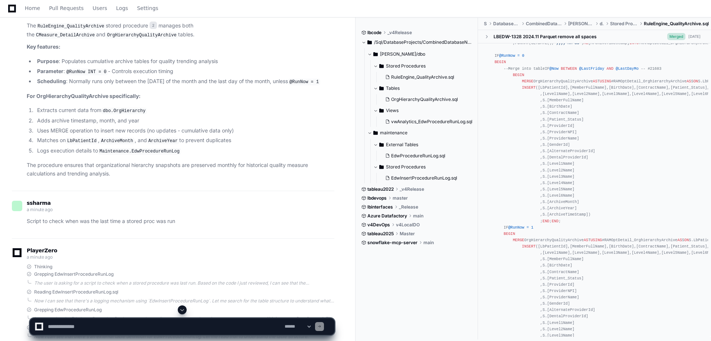  I want to click on code: OrgHierarchyQualityArchive, so click(141, 35).